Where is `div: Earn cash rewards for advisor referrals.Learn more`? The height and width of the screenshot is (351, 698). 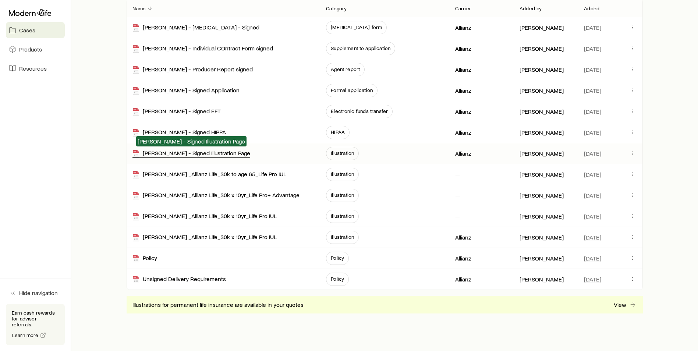 div: Earn cash rewards for advisor referrals.Learn more is located at coordinates (35, 324).